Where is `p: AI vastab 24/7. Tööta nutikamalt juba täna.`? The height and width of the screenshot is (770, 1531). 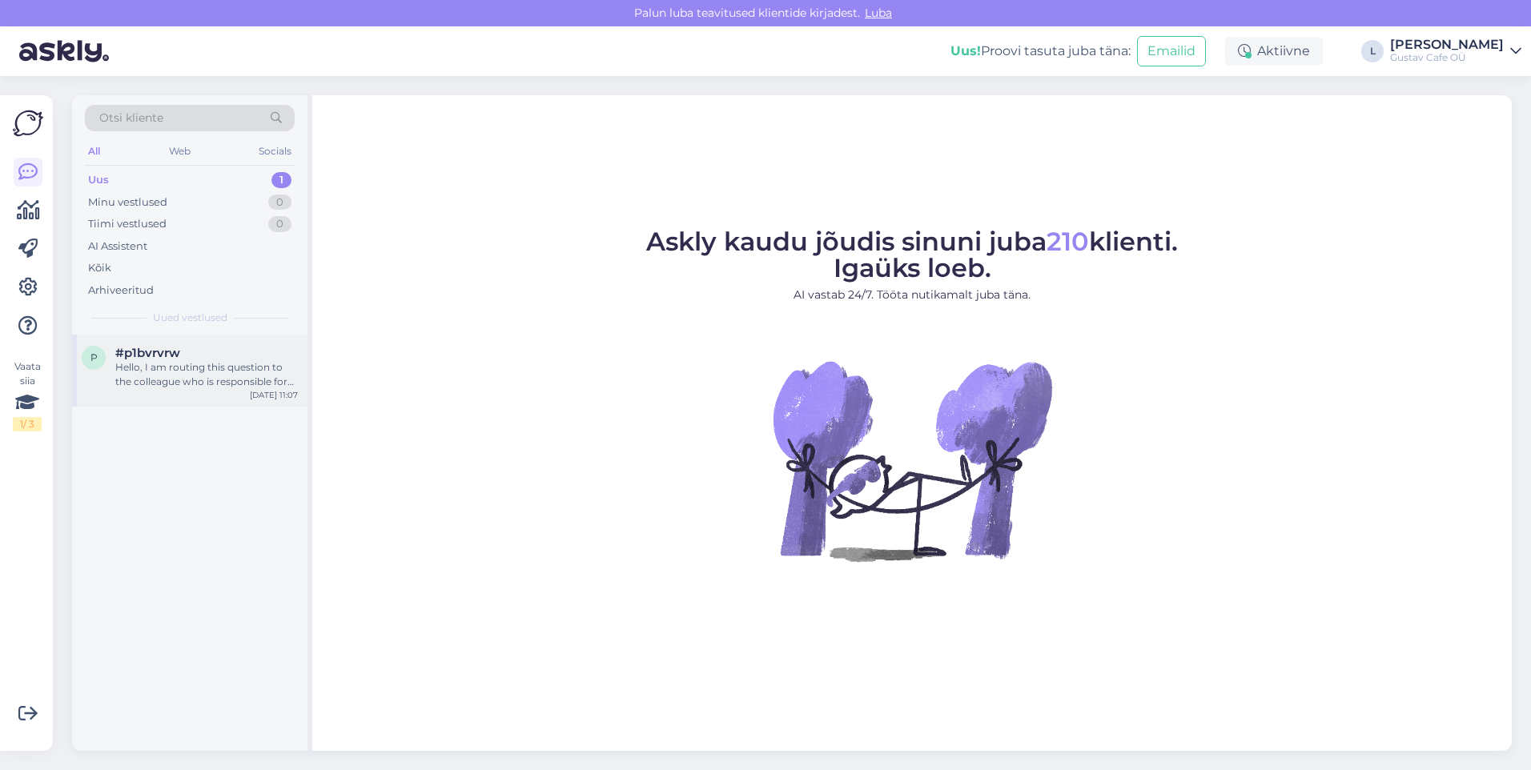 p: AI vastab 24/7. Tööta nutikamalt juba täna. is located at coordinates (912, 295).